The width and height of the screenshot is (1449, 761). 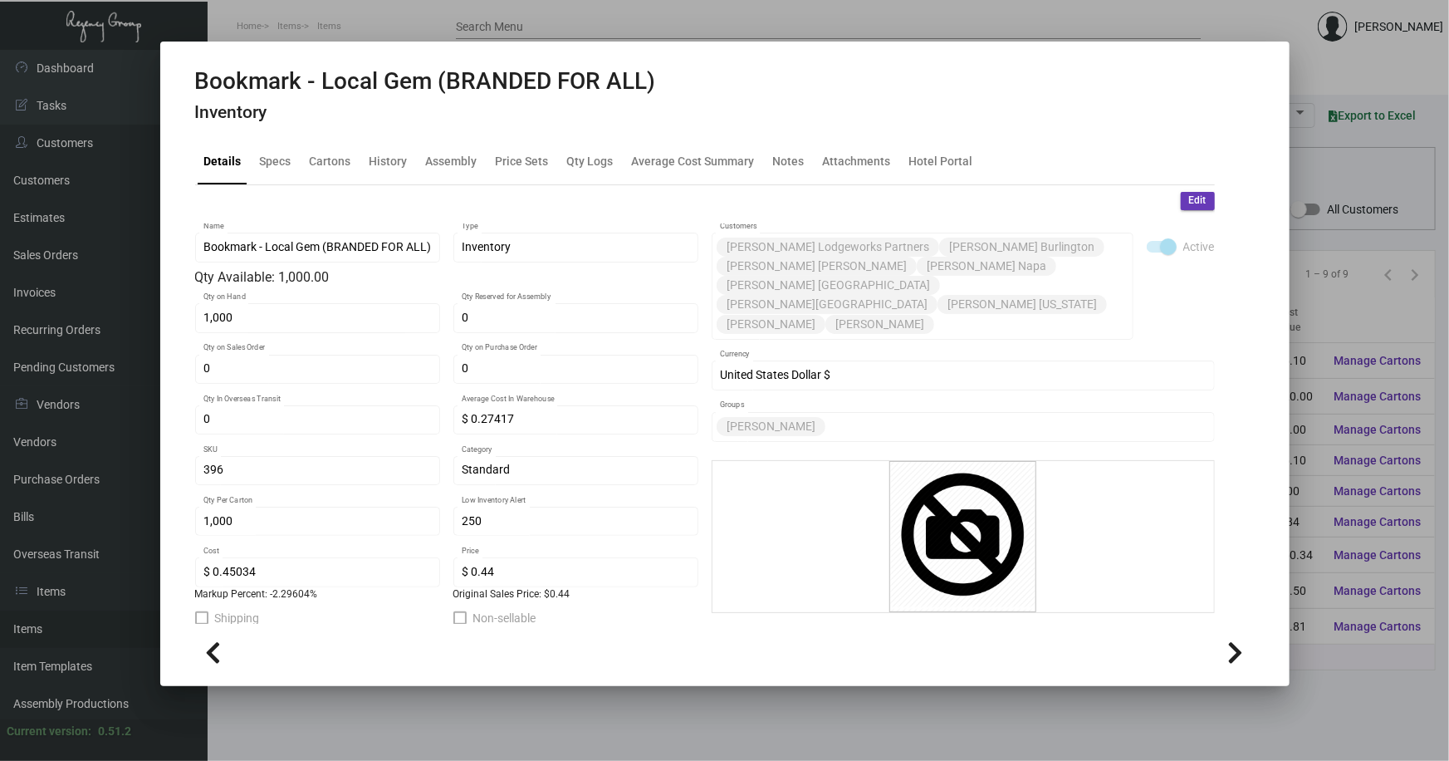 What do you see at coordinates (49, 731) in the screenshot?
I see `div: Current version:` at bounding box center [49, 731].